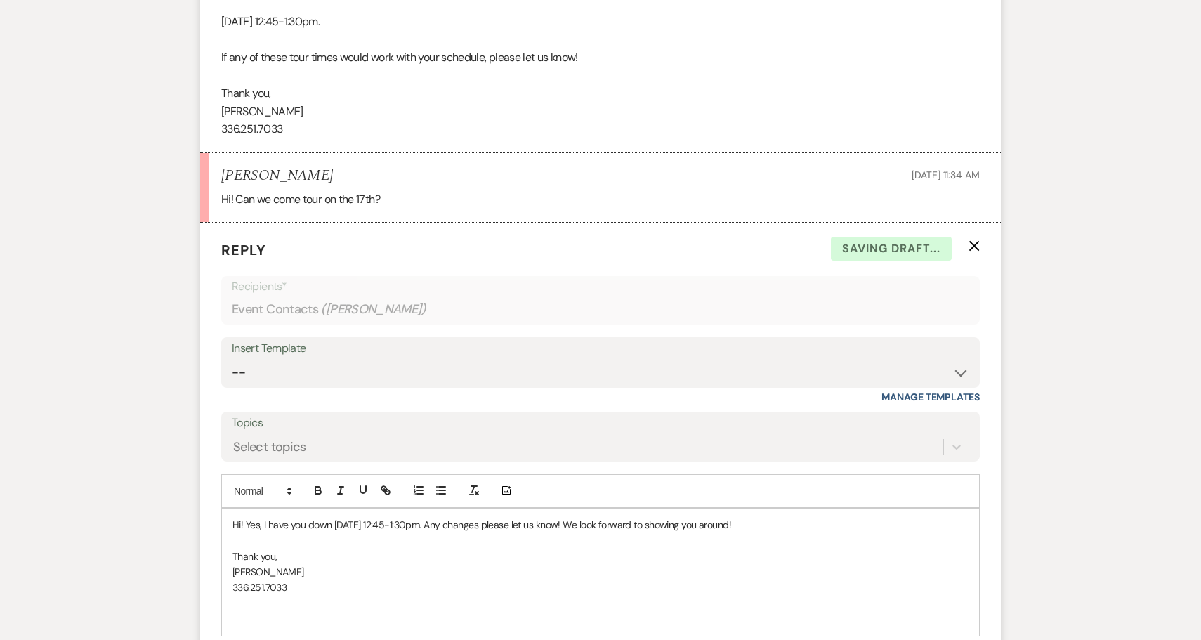  I want to click on p: Hi! Can we come tour on the 17th?, so click(601, 199).